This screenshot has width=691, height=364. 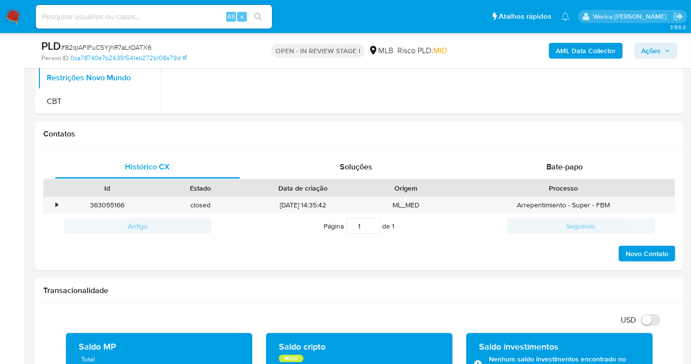 What do you see at coordinates (586, 51) in the screenshot?
I see `b: AML Data Collector` at bounding box center [586, 51].